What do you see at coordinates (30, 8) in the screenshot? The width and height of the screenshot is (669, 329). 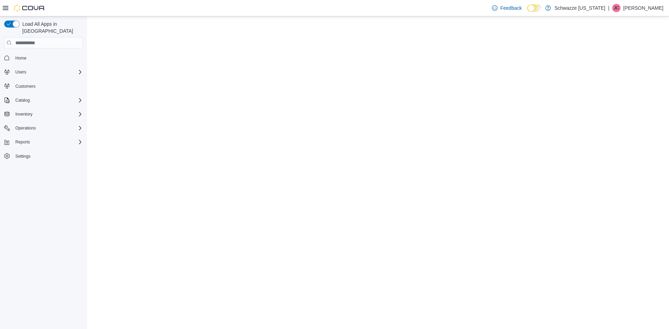 I see `img: Cova` at bounding box center [30, 8].